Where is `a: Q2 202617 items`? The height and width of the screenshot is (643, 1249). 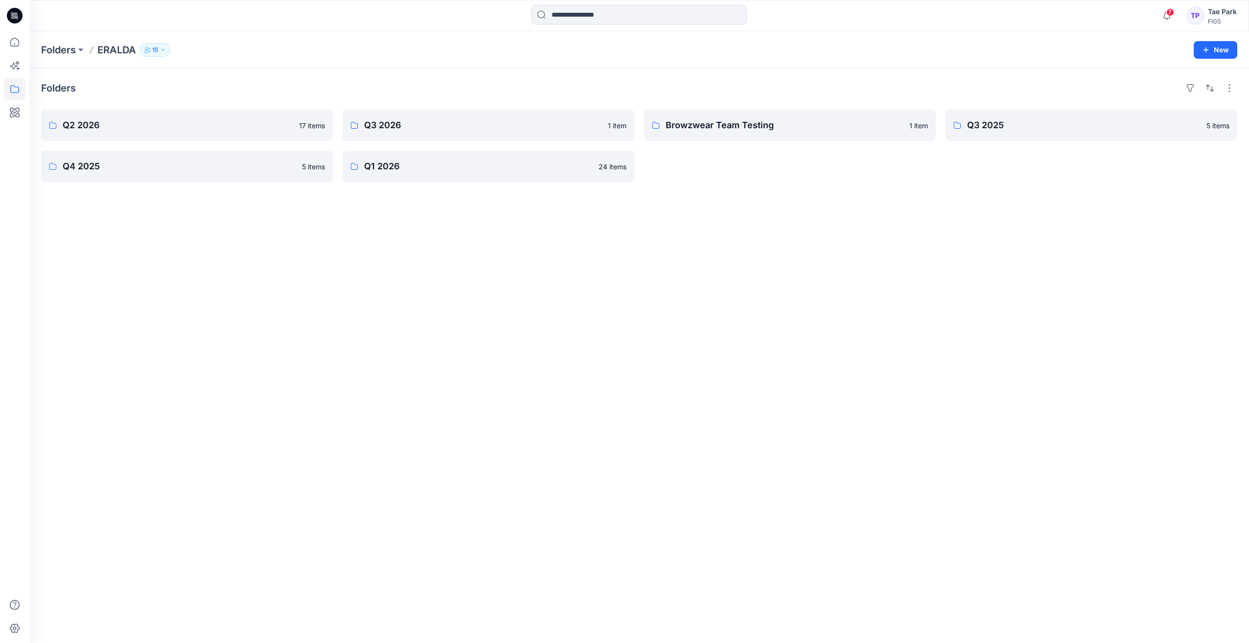 a: Q2 202617 items is located at coordinates (187, 125).